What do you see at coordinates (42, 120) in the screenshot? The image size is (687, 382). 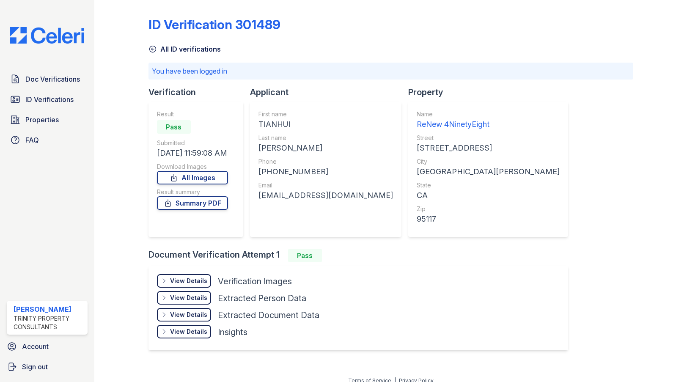 I see `span: Properties` at bounding box center [42, 120].